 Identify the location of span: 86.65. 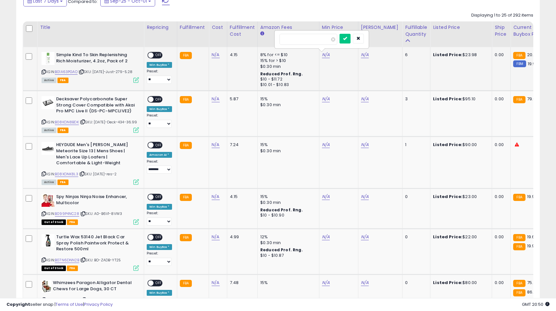
(533, 292).